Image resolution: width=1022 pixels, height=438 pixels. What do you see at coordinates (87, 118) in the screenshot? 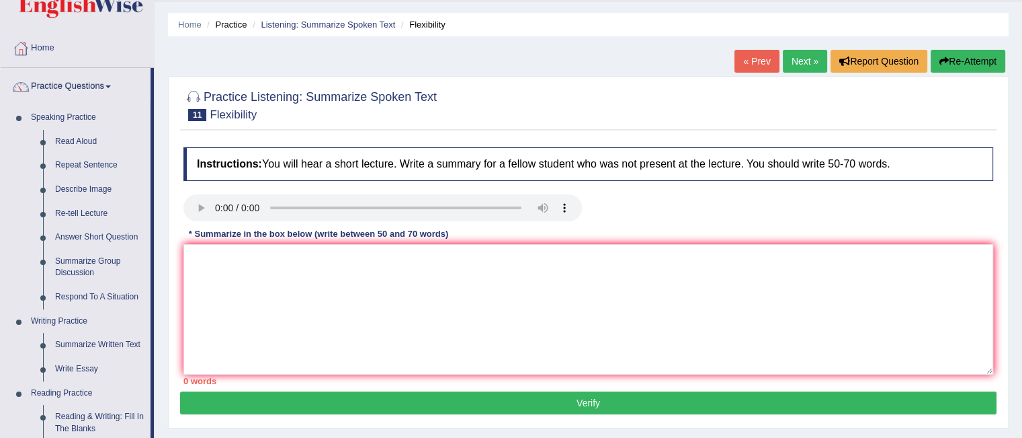
I see `a: Speaking Practice` at bounding box center [87, 118].